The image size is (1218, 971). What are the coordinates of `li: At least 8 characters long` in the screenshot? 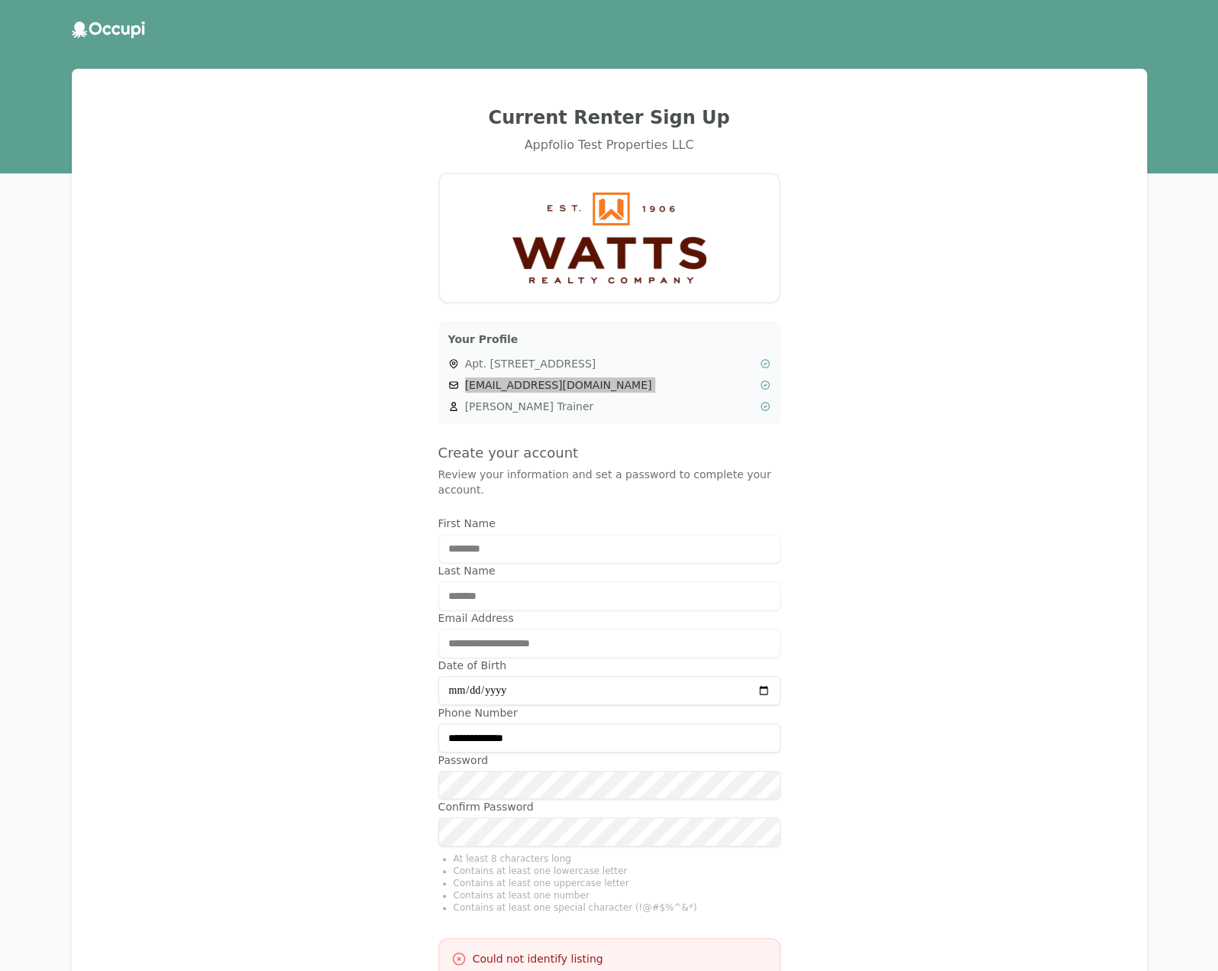 It's located at (617, 858).